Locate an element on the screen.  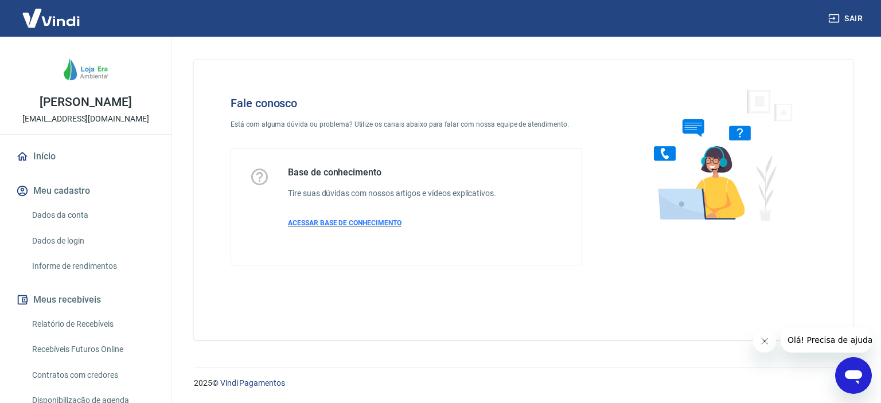
h4: Fale conosco is located at coordinates (406, 103).